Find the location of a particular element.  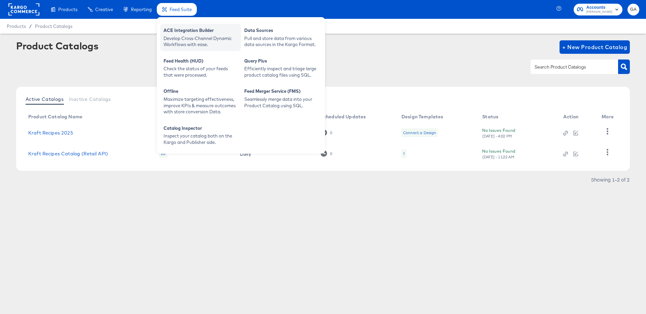

span: Creative is located at coordinates (104, 9).